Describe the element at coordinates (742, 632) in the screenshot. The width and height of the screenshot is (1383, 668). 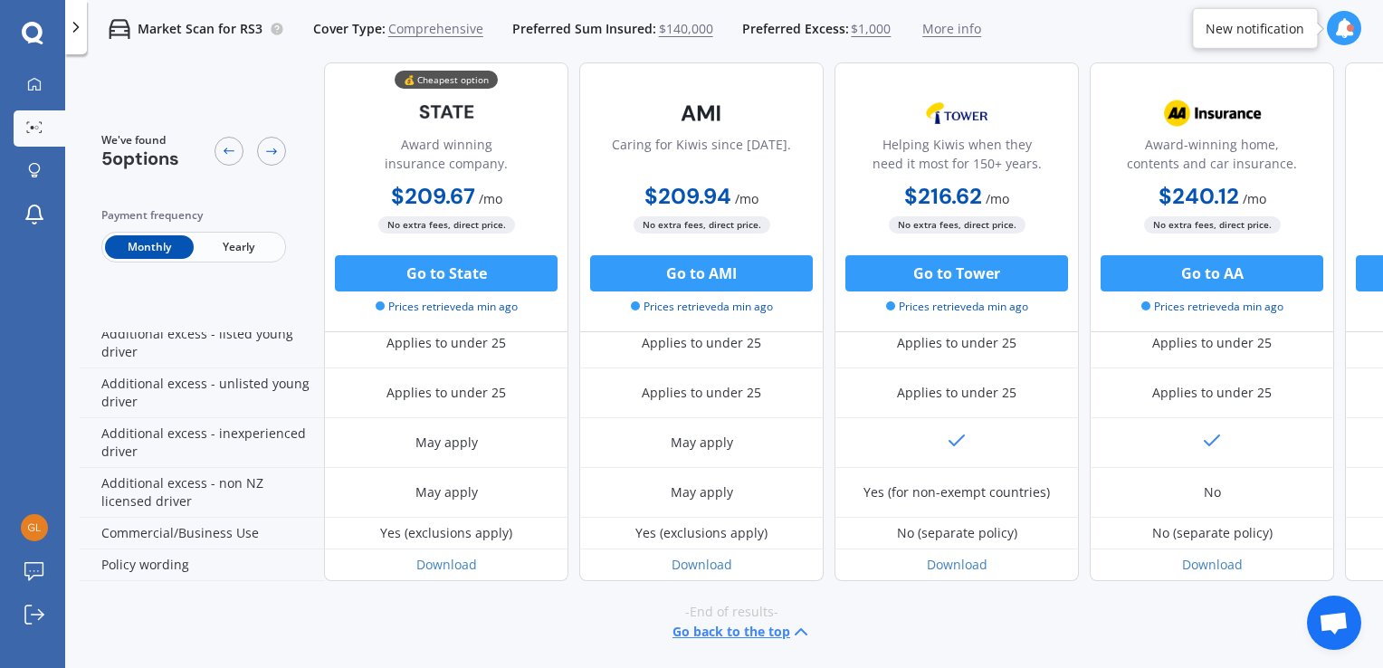
I see `button: Go back to the top` at that location.